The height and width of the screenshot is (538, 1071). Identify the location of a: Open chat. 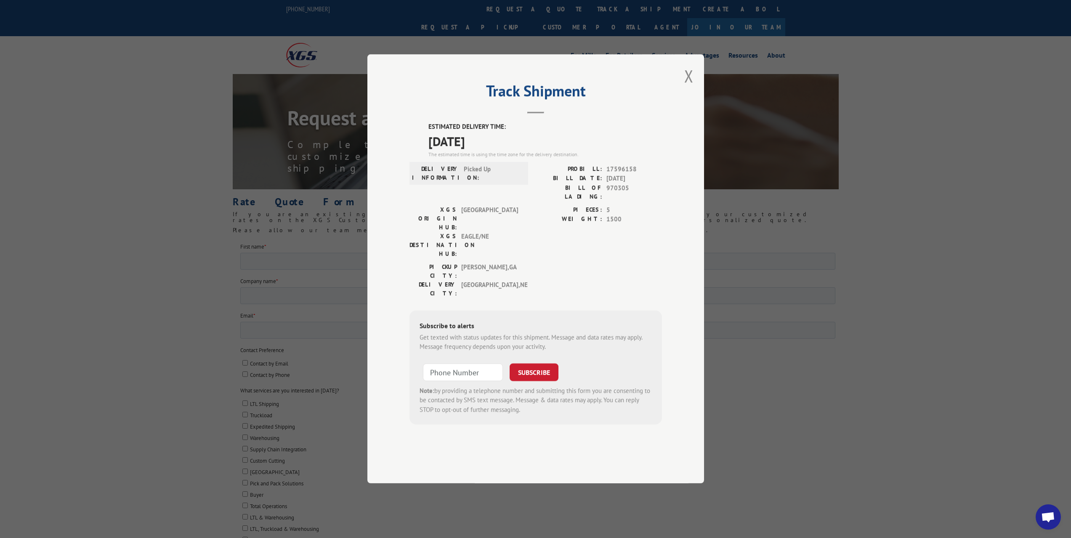
(1048, 517).